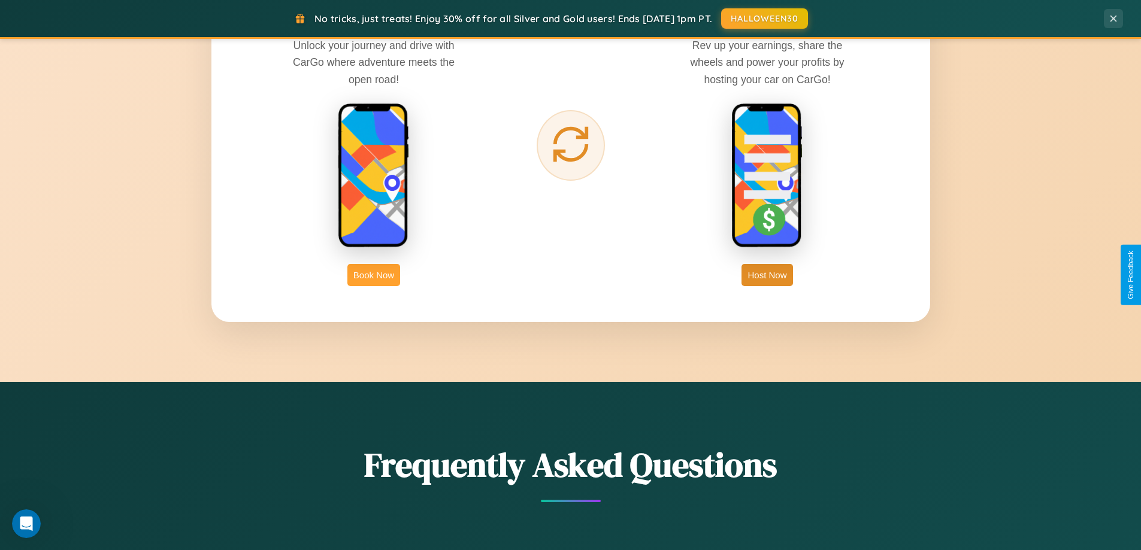  What do you see at coordinates (374, 62) in the screenshot?
I see `p: Unlock your journey and drive with CarGo where adventure meets the open road!` at bounding box center [374, 62].